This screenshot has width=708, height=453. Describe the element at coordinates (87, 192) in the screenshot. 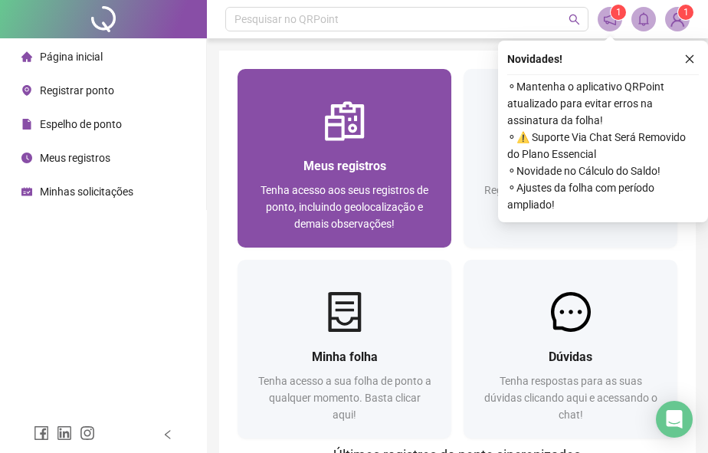

I see `span: Minhas solicitações` at that location.